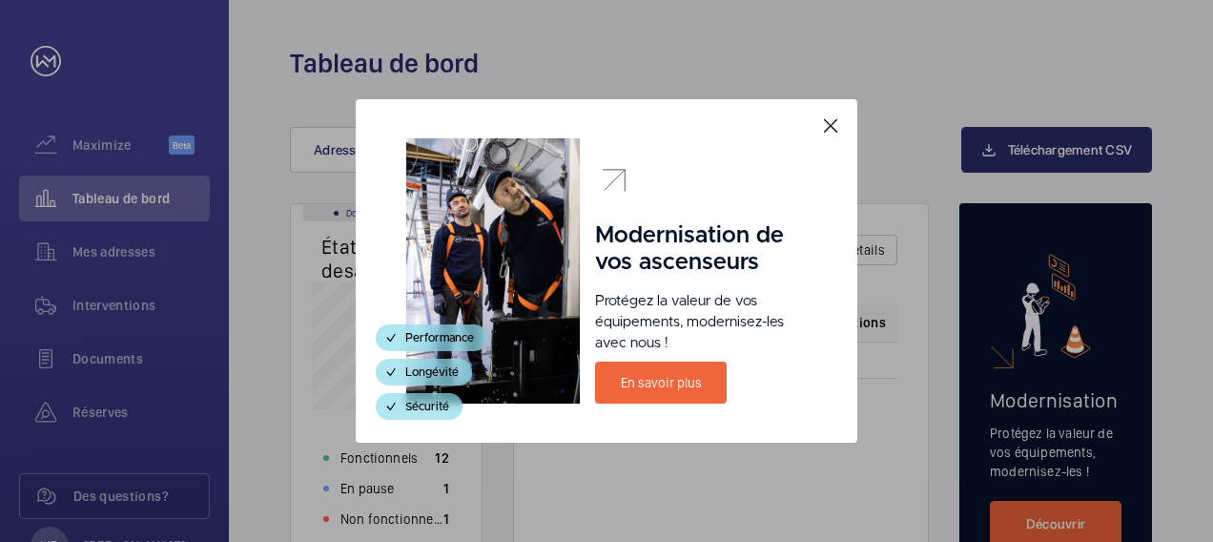 This screenshot has width=1213, height=542. What do you see at coordinates (431, 338) in the screenshot?
I see `div: Performance` at bounding box center [431, 338].